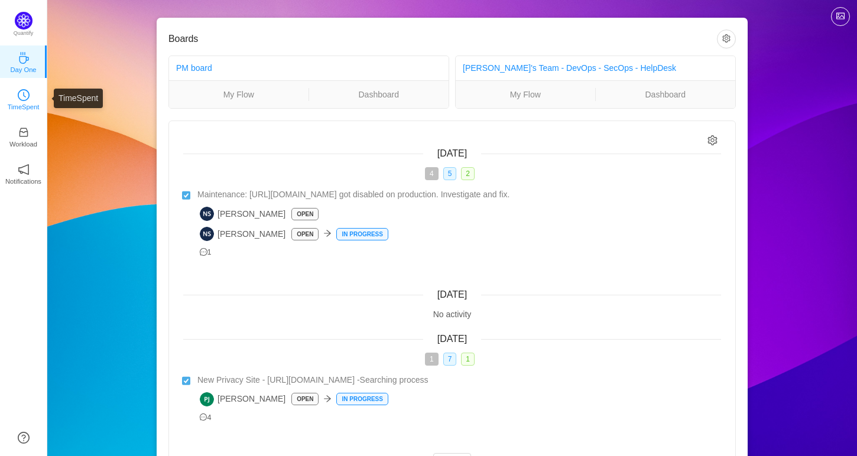 The width and height of the screenshot is (857, 456). Describe the element at coordinates (24, 95) in the screenshot. I see `i: icon: clock-circle` at that location.